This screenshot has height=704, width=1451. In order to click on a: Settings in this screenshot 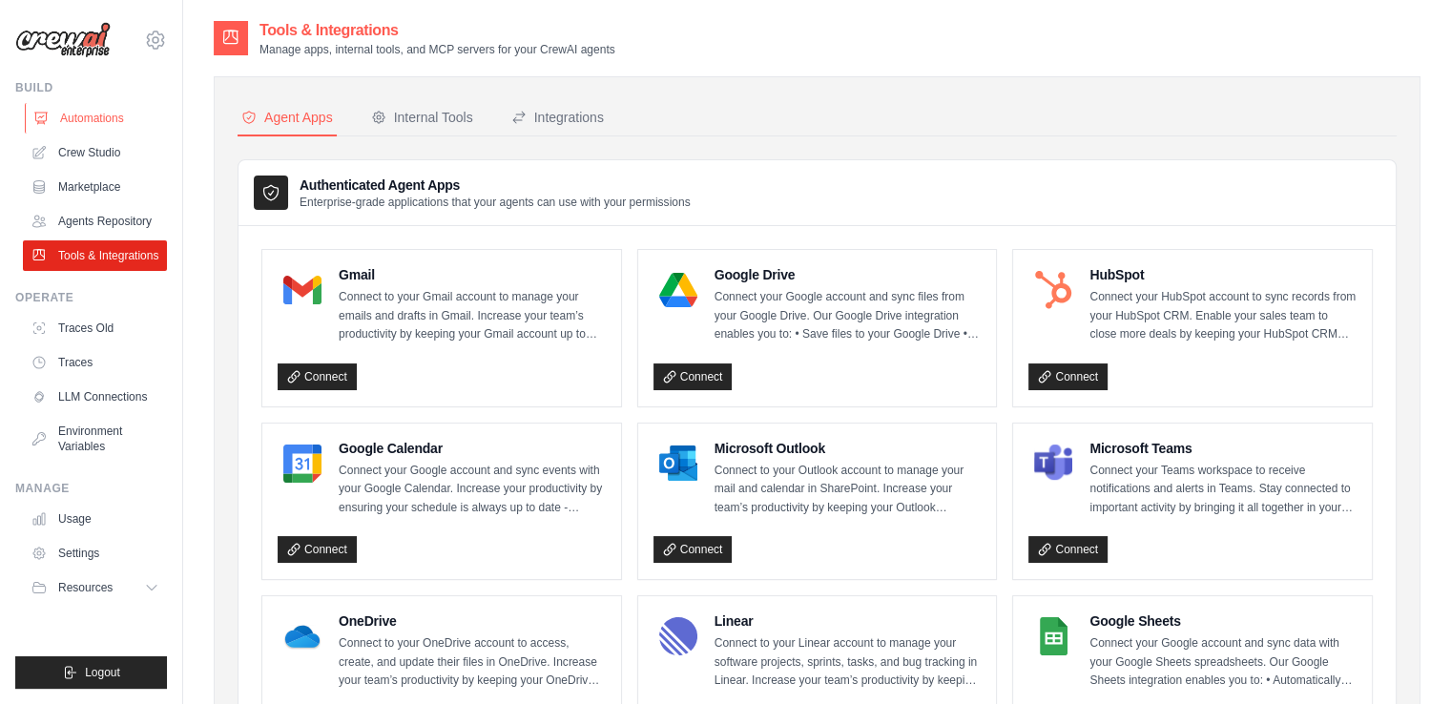, I will do `click(94, 553)`.